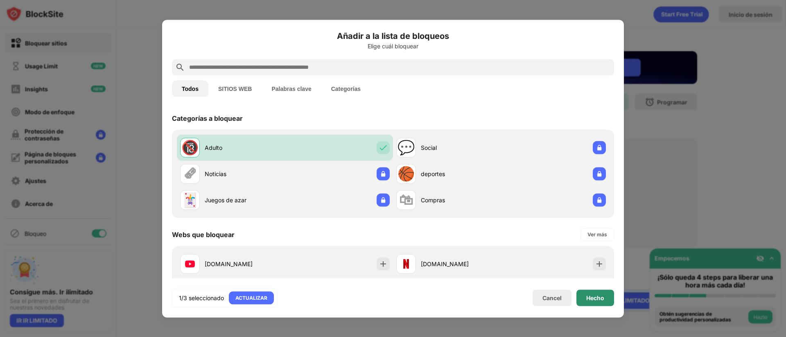  I want to click on div: Adulto, so click(245, 147).